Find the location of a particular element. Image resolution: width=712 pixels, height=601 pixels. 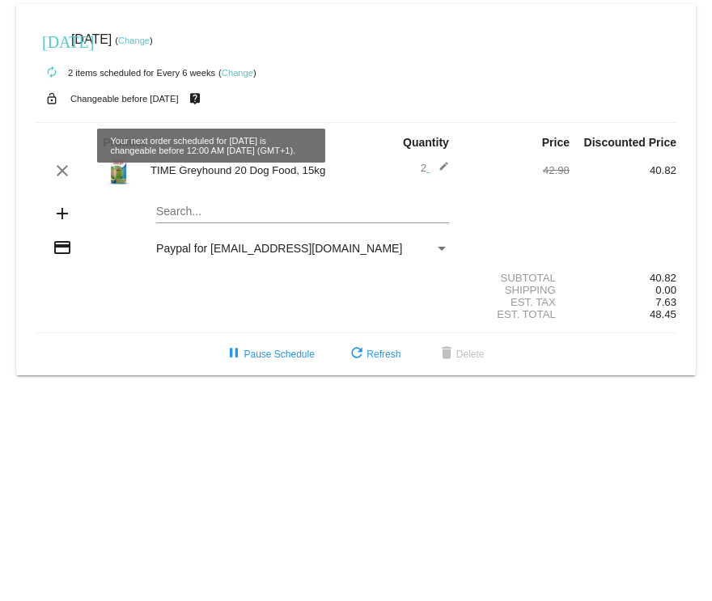

strong: Quantity is located at coordinates (426, 142).